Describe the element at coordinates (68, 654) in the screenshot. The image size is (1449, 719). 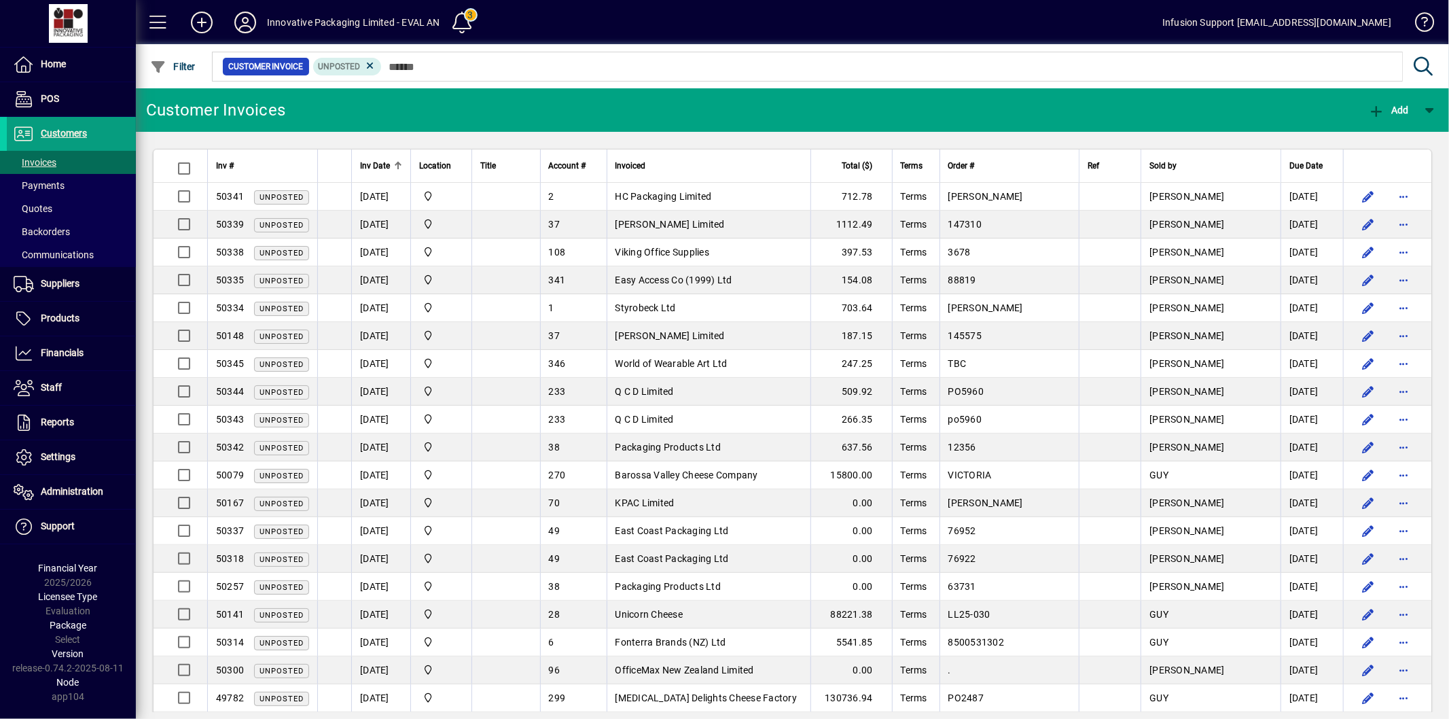
I see `span: Version` at that location.